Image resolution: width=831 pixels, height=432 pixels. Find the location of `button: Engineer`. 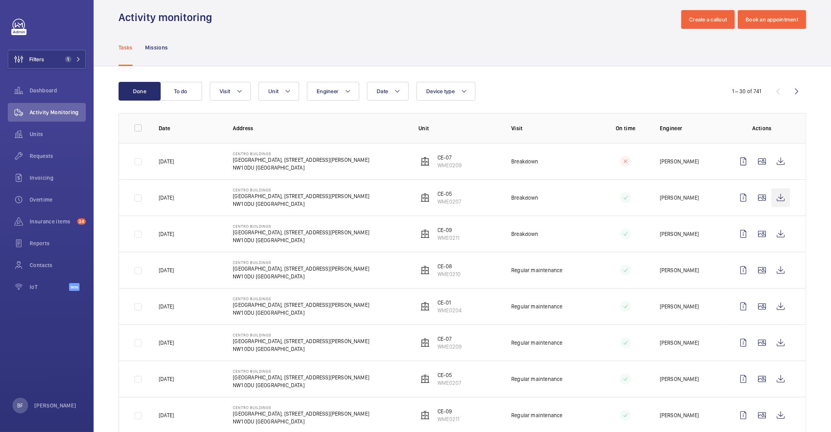

button: Engineer is located at coordinates (333, 91).